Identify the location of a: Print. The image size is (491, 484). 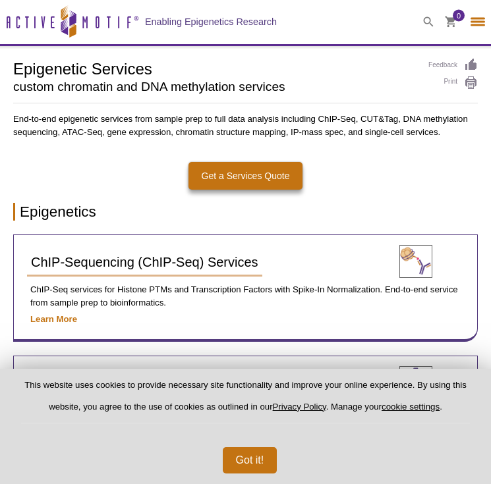
(453, 83).